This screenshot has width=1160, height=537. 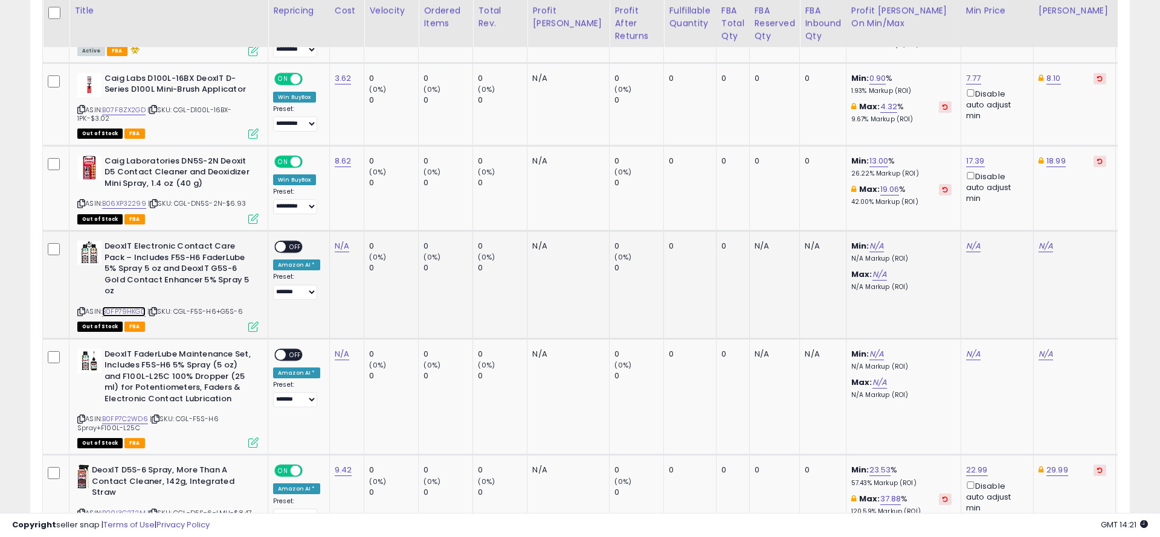 What do you see at coordinates (1056, 161) in the screenshot?
I see `a: 18.99` at bounding box center [1056, 161].